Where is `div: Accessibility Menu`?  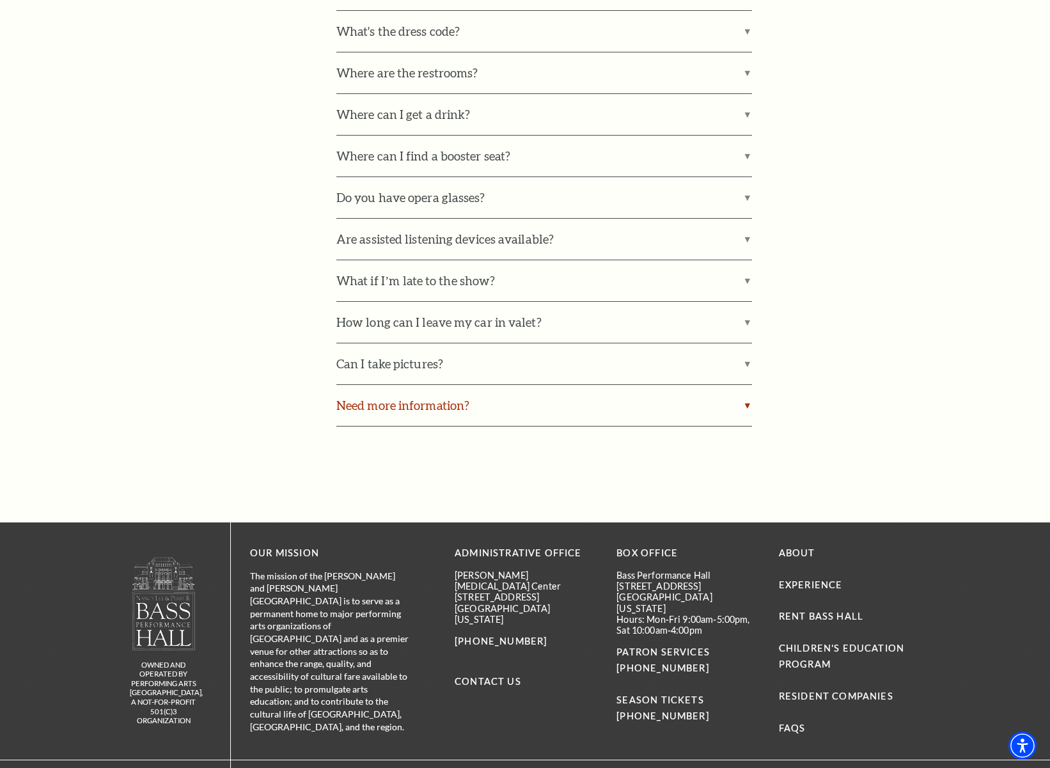
div: Accessibility Menu is located at coordinates (1022, 746).